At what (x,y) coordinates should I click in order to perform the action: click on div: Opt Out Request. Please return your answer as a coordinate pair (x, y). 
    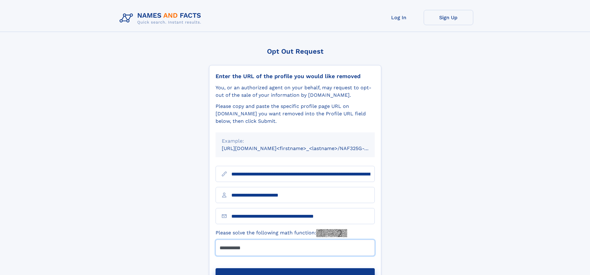
    Looking at the image, I should click on (295, 51).